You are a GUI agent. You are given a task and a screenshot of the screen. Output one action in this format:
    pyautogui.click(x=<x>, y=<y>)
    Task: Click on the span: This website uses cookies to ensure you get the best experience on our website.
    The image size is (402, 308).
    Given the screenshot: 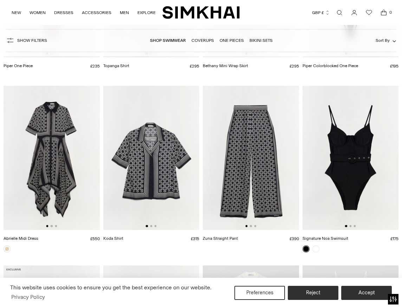 What is the action you would take?
    pyautogui.click(x=111, y=287)
    